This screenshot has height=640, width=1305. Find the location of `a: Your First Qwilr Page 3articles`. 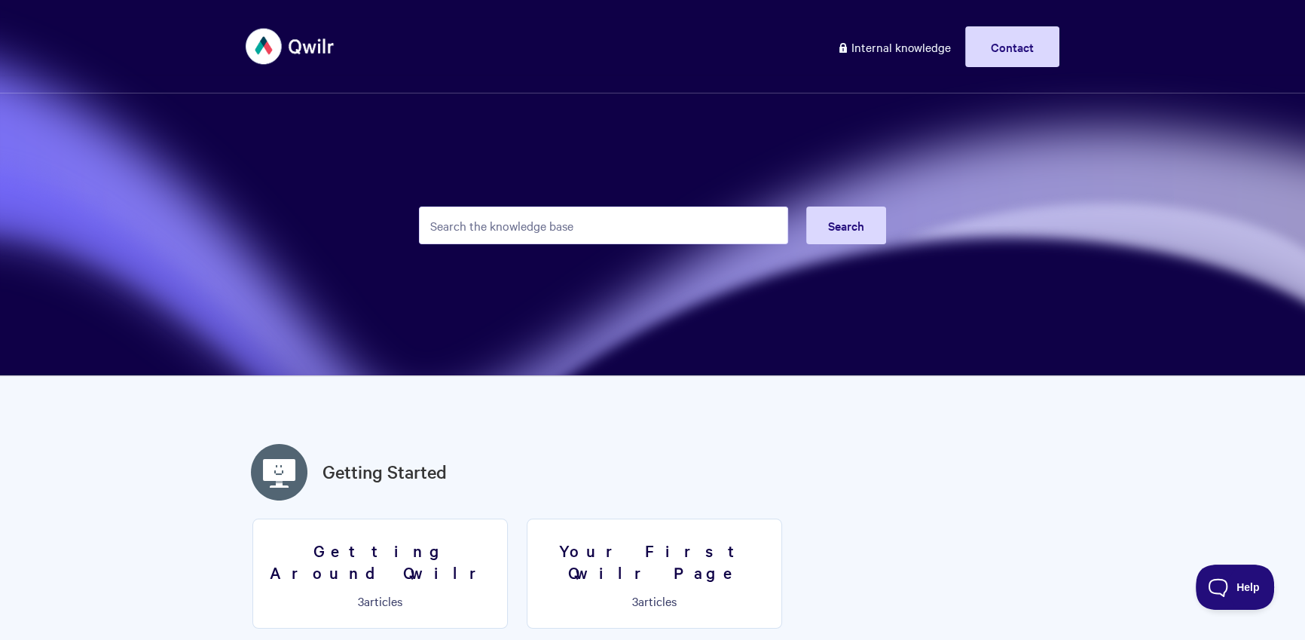

a: Your First Qwilr Page 3articles is located at coordinates (654, 573).